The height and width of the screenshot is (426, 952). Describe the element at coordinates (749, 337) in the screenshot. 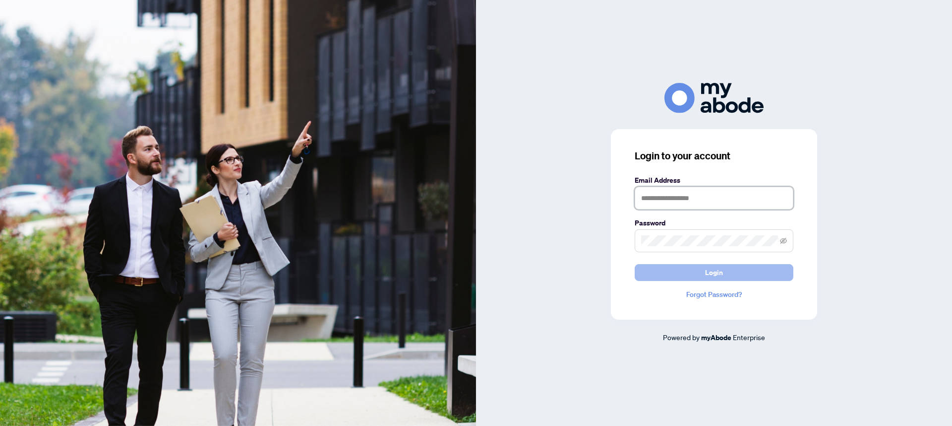

I see `span: Enterprise` at that location.